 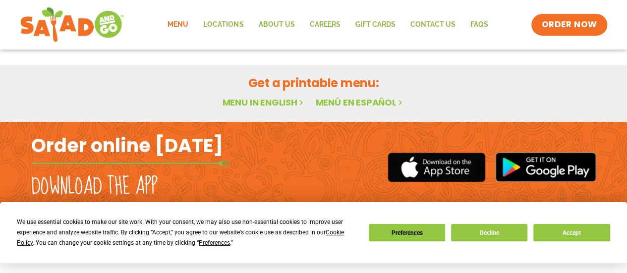 What do you see at coordinates (407, 232) in the screenshot?
I see `button: Preferences` at bounding box center [407, 232].